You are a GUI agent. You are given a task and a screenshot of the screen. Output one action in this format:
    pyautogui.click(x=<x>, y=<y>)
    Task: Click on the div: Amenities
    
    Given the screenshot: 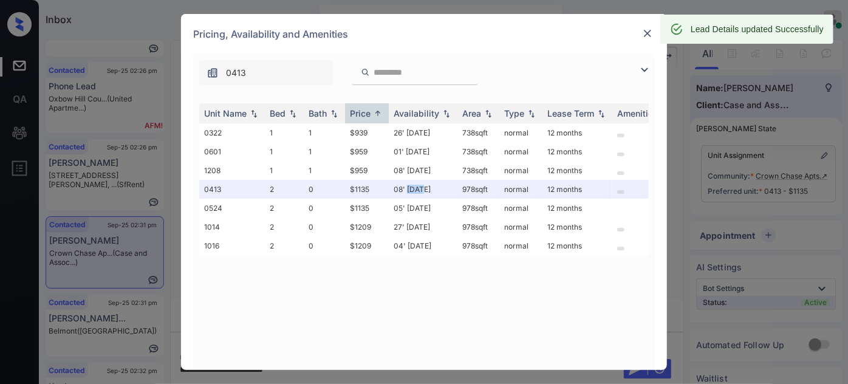 What is the action you would take?
    pyautogui.click(x=637, y=113)
    